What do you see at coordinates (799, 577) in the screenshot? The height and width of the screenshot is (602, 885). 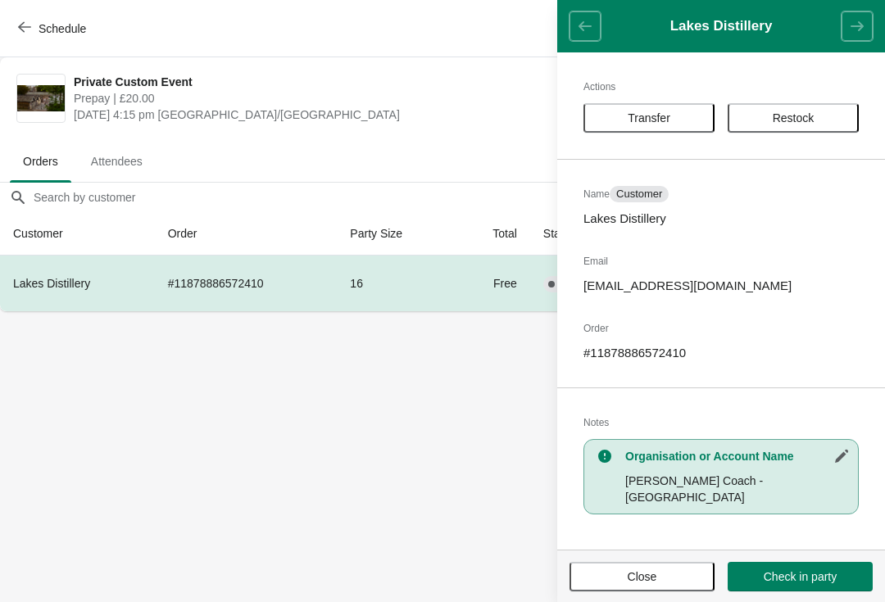 I see `span: Check in party` at bounding box center [799, 577].